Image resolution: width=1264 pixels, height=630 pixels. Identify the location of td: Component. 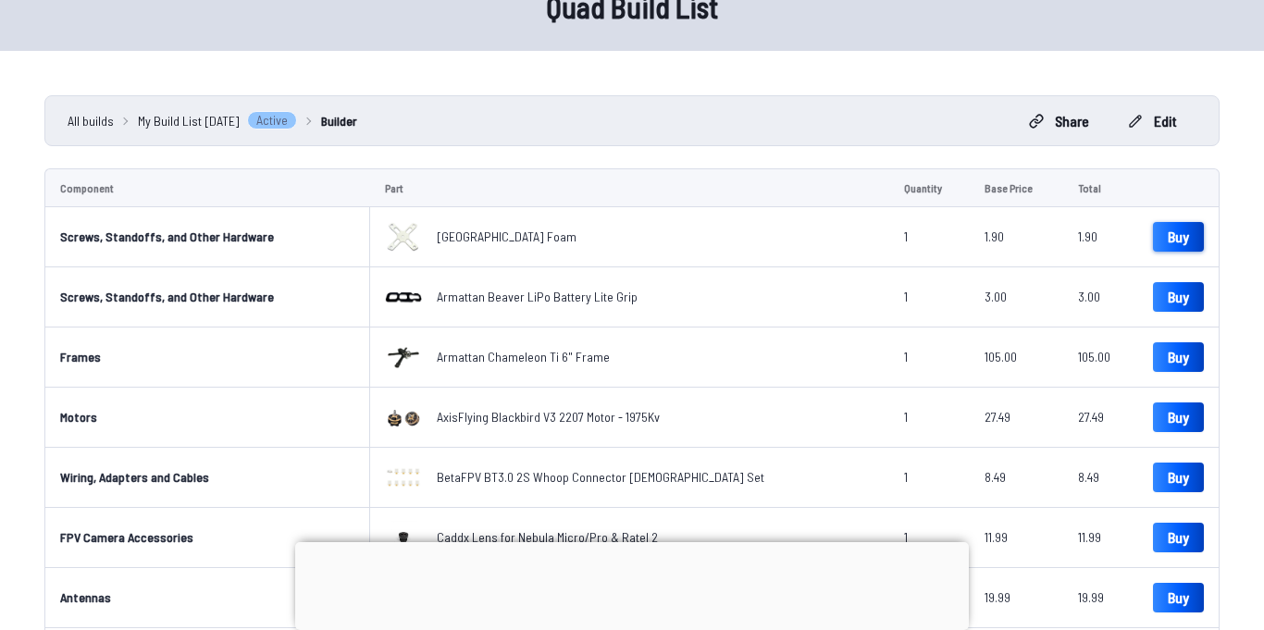
(207, 188).